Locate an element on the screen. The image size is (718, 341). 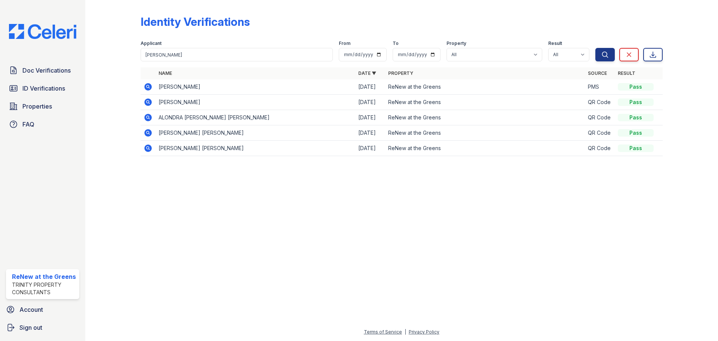
label: From is located at coordinates (345, 43).